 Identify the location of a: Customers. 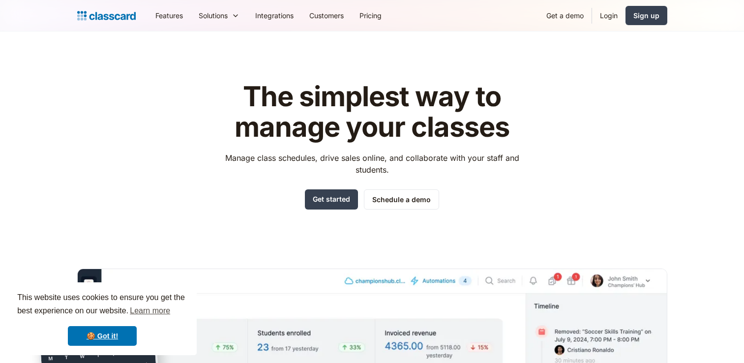
(326, 15).